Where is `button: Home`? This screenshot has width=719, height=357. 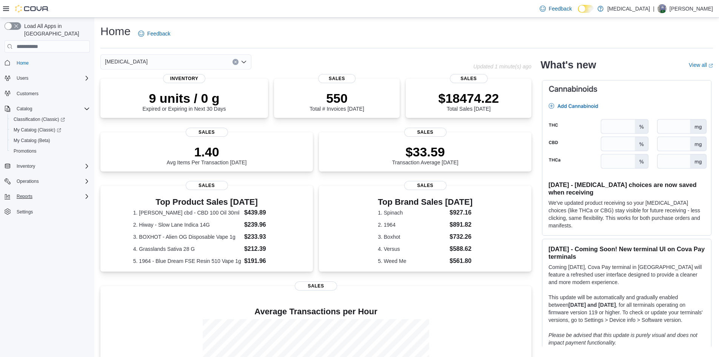
button: Home is located at coordinates (47, 62).